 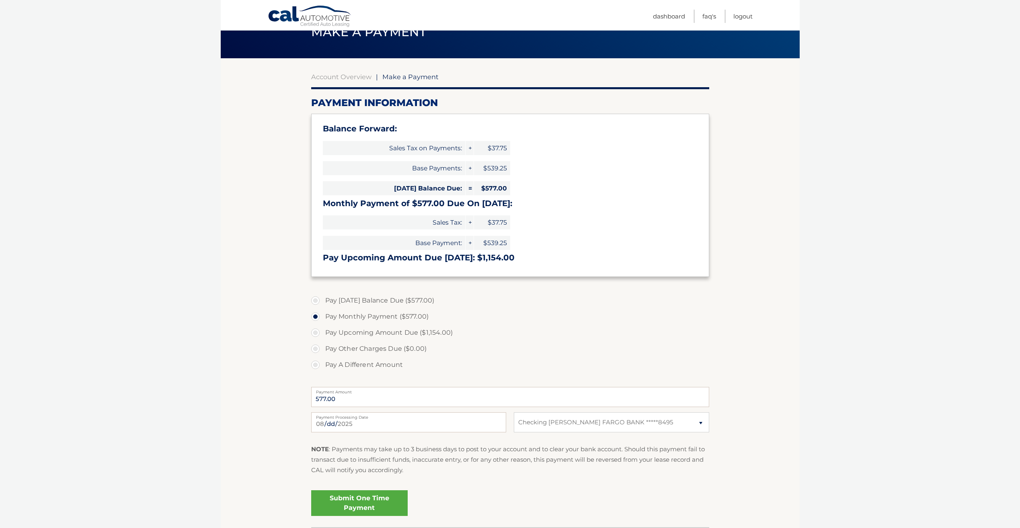 What do you see at coordinates (510, 129) in the screenshot?
I see `h3: Balance Forward:` at bounding box center [510, 129].